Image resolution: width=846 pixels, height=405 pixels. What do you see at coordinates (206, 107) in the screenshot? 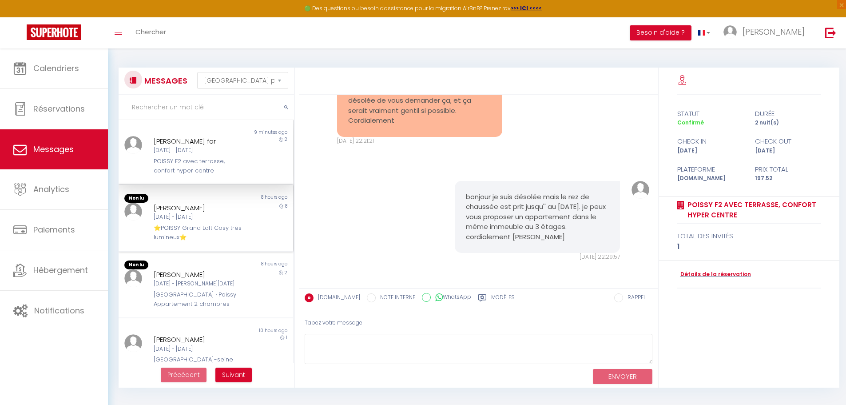
I see `input: Rechercher un mot clé` at bounding box center [206, 107].